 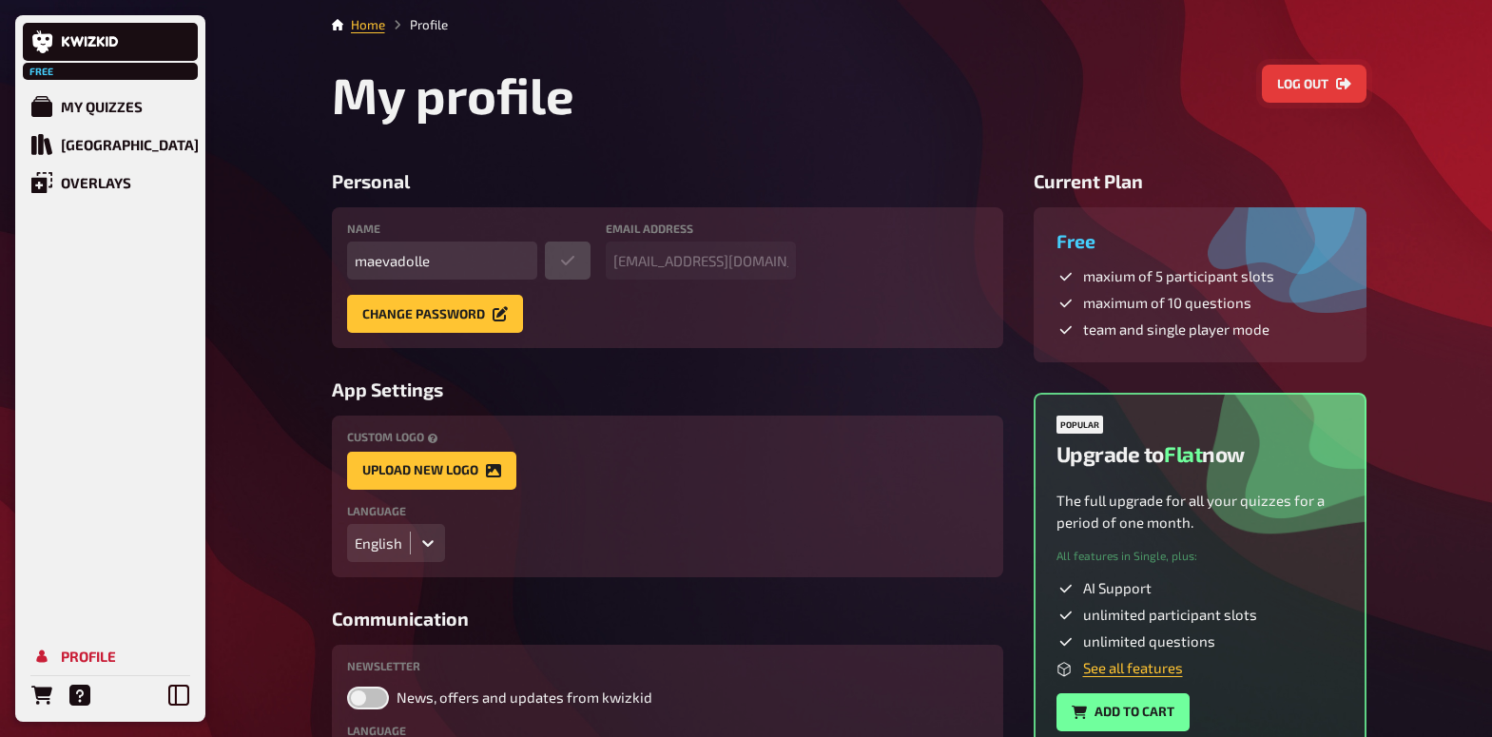 I want to click on h3: Personal, so click(x=668, y=181).